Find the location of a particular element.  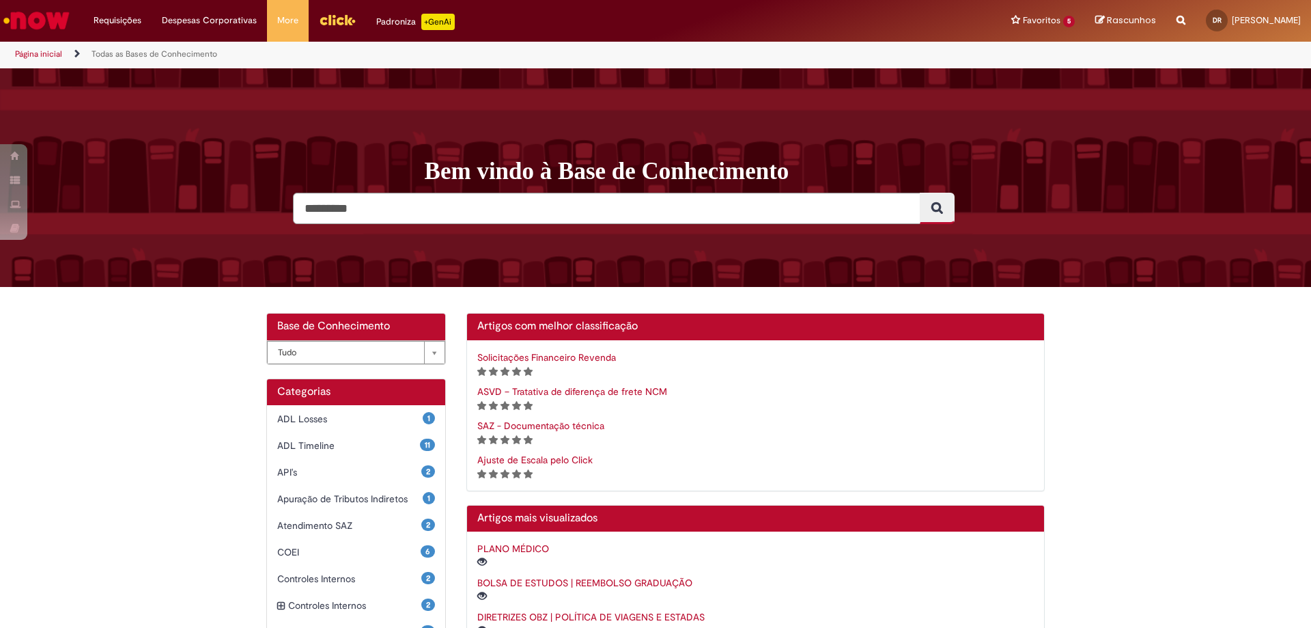

span: ADL Losses is located at coordinates (350, 419).